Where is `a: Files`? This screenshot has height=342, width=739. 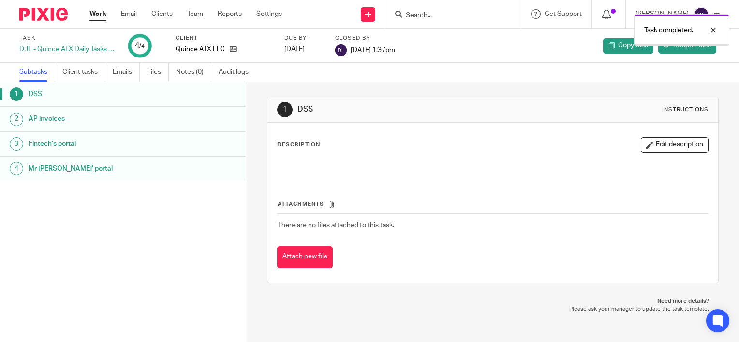 a: Files is located at coordinates (158, 72).